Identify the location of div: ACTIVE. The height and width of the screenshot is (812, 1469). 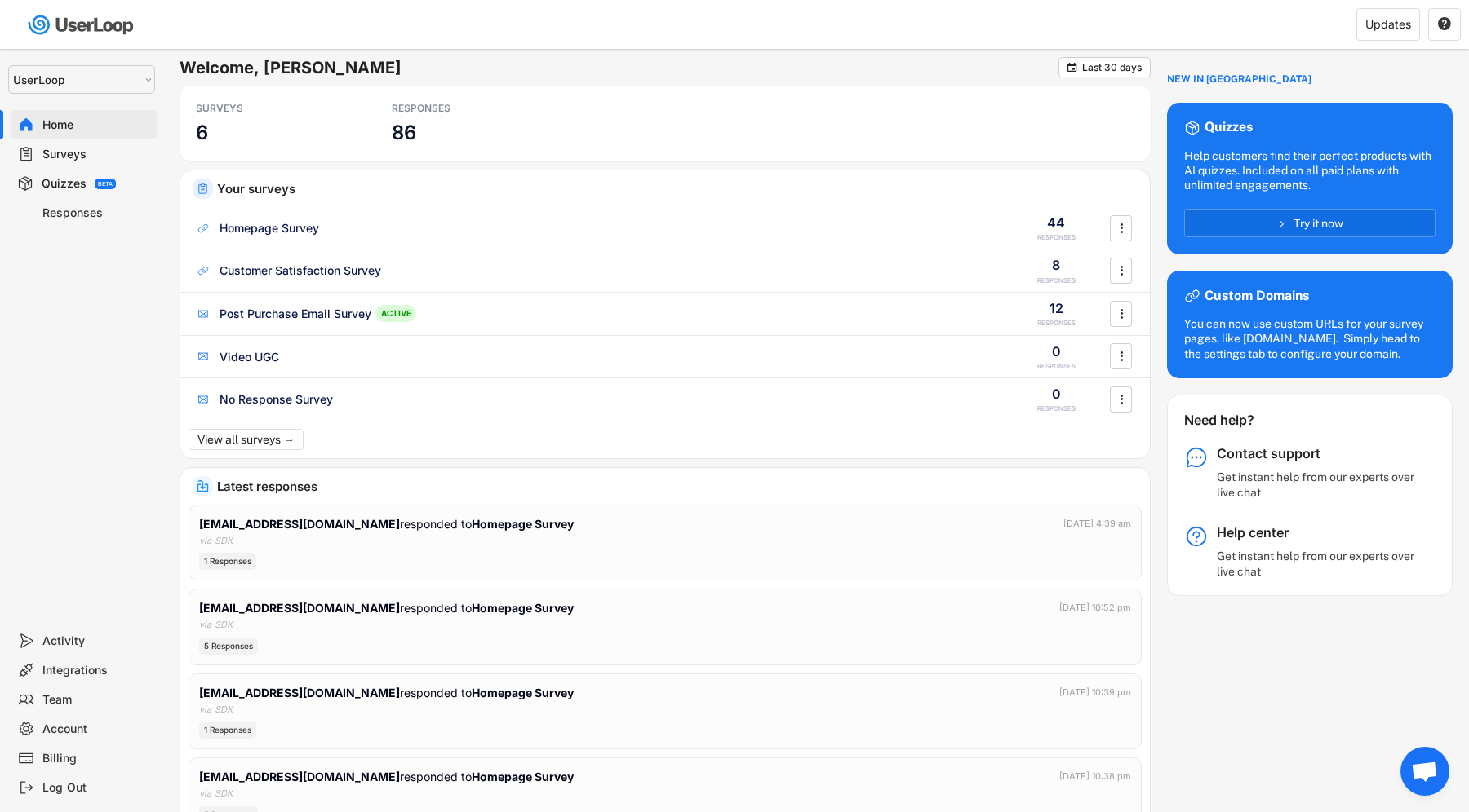
(396, 314).